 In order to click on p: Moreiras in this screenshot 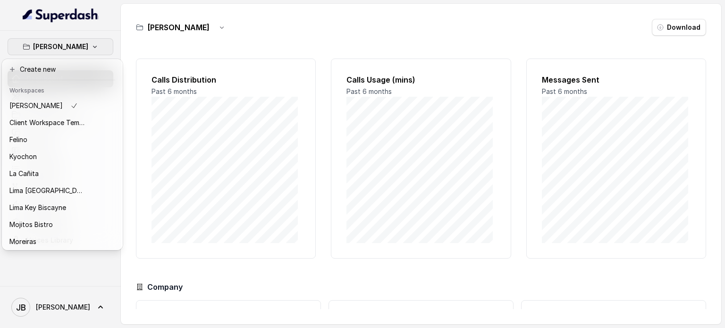, I will do `click(23, 242)`.